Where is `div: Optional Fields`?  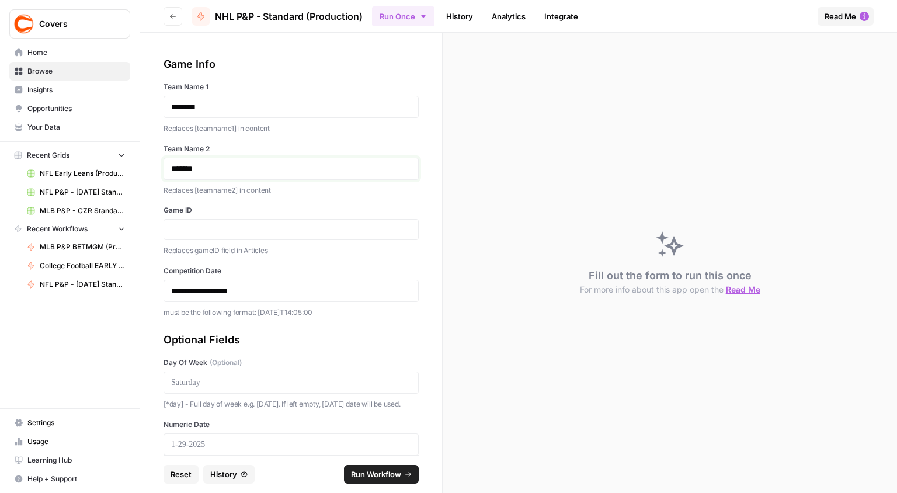 div: Optional Fields is located at coordinates (291, 340).